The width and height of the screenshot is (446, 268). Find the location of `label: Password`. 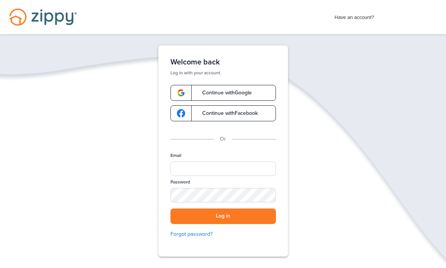

label: Password is located at coordinates (180, 182).